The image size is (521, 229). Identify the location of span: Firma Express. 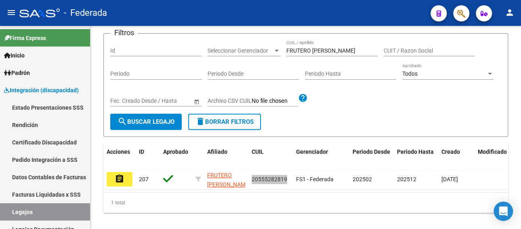
(25, 38).